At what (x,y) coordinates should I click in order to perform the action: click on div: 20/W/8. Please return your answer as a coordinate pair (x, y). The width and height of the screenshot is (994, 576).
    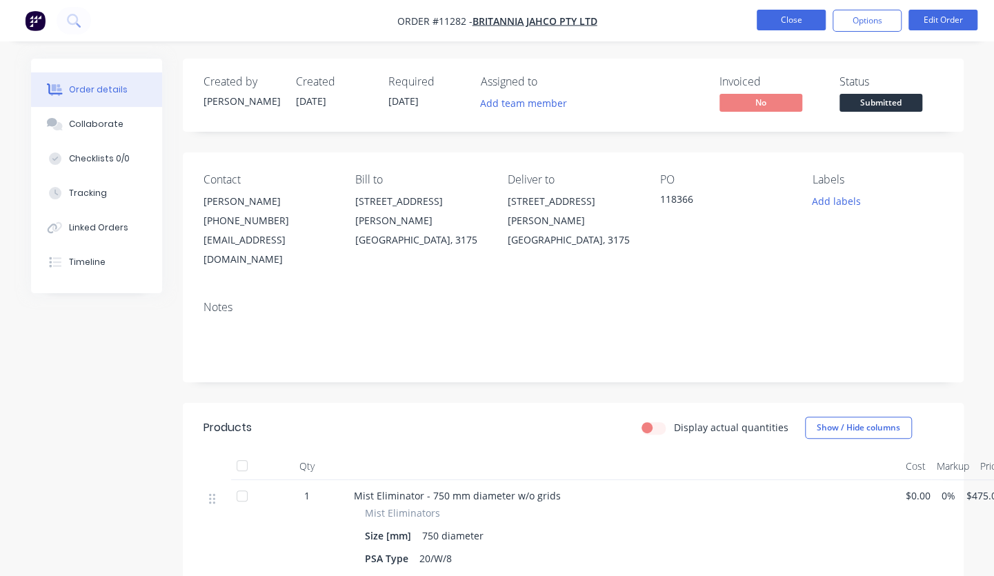
    Looking at the image, I should click on (435, 558).